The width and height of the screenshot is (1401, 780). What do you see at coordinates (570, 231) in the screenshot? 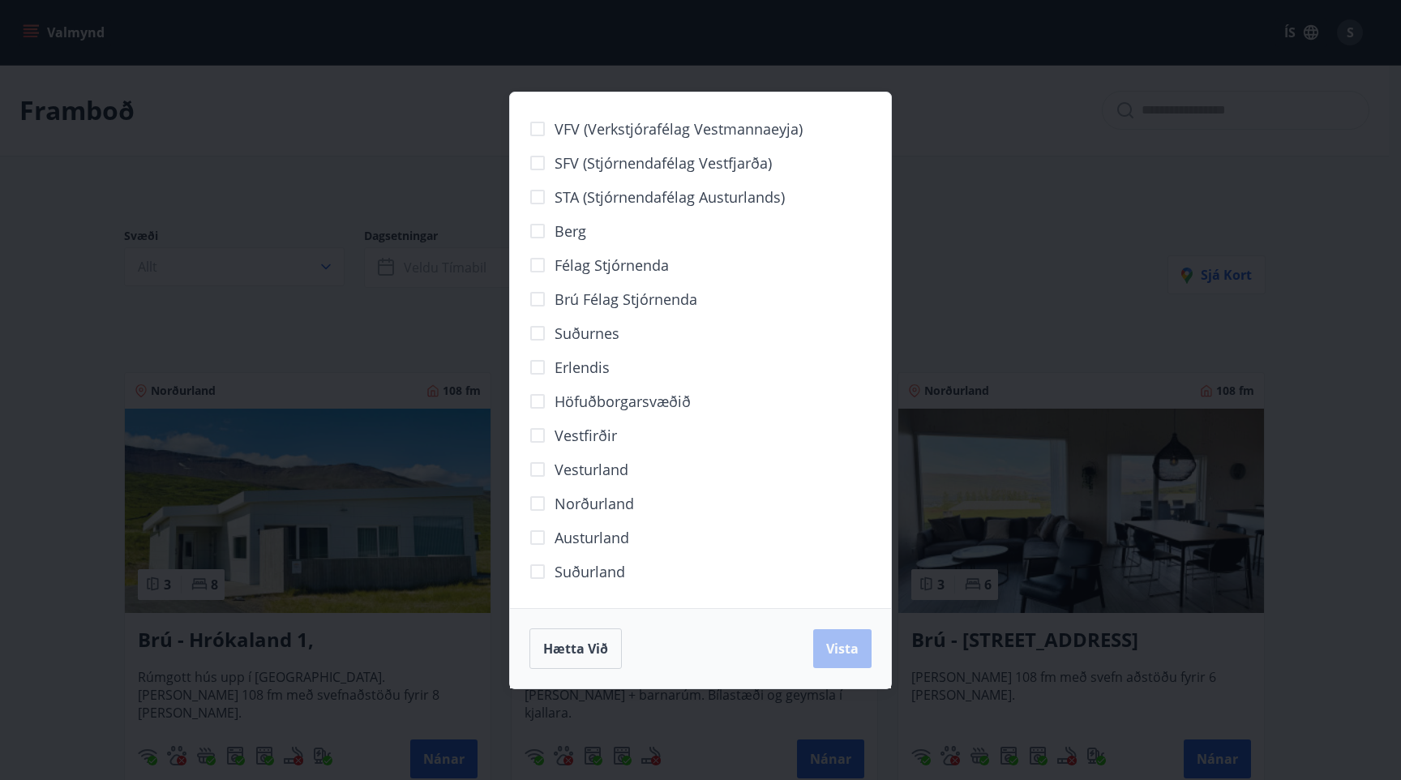
I see `span: Berg` at bounding box center [570, 231].